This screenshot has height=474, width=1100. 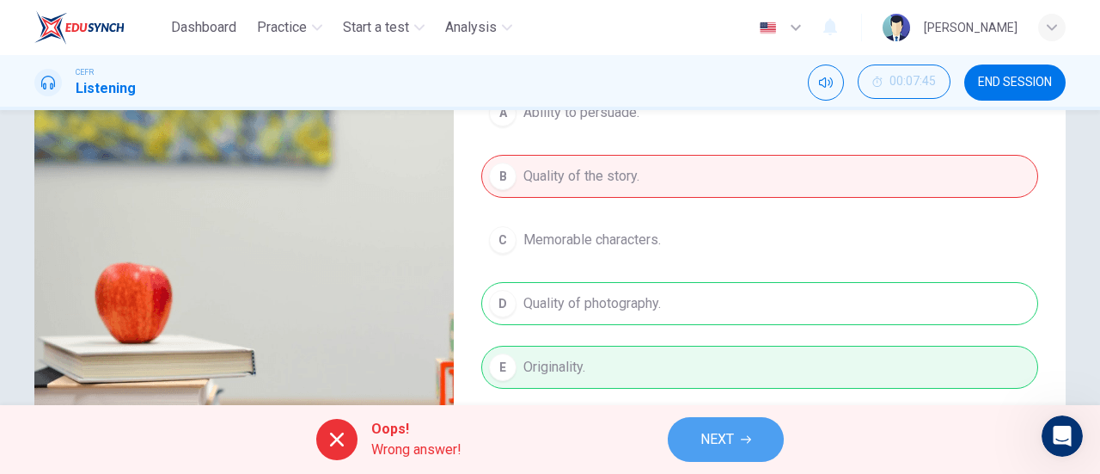 I want to click on h1: Fin, so click(x=94, y=22).